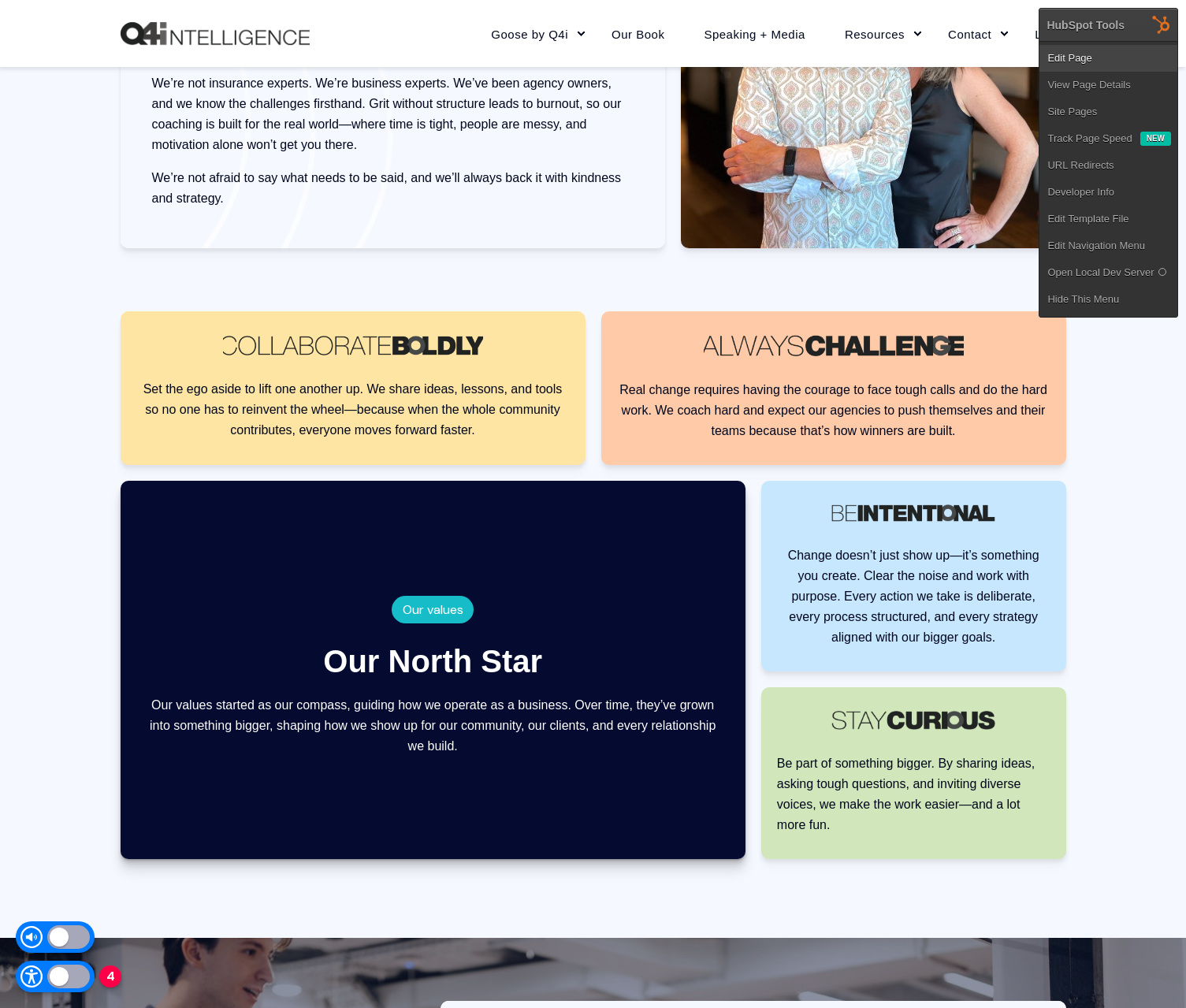  What do you see at coordinates (914, 512) in the screenshot?
I see `img: Be Intentional` at bounding box center [914, 512].